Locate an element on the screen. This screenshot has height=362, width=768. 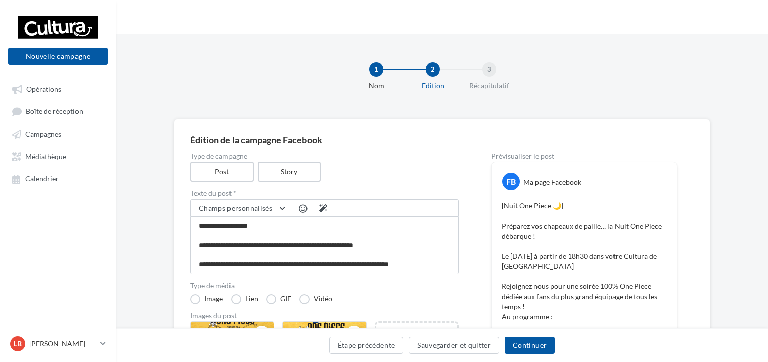
a: Campagnes is located at coordinates (58, 134).